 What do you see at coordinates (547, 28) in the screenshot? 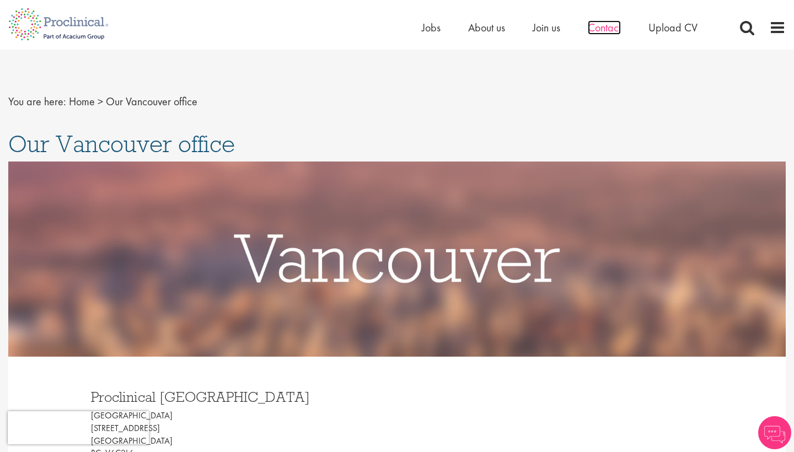
I see `a: Join us` at bounding box center [547, 28].